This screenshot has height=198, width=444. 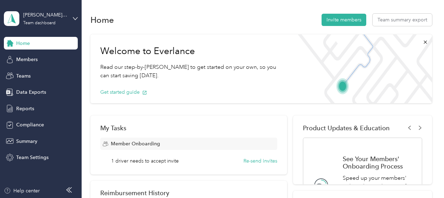 What do you see at coordinates (402, 20) in the screenshot?
I see `button: Team summary export` at bounding box center [402, 20].